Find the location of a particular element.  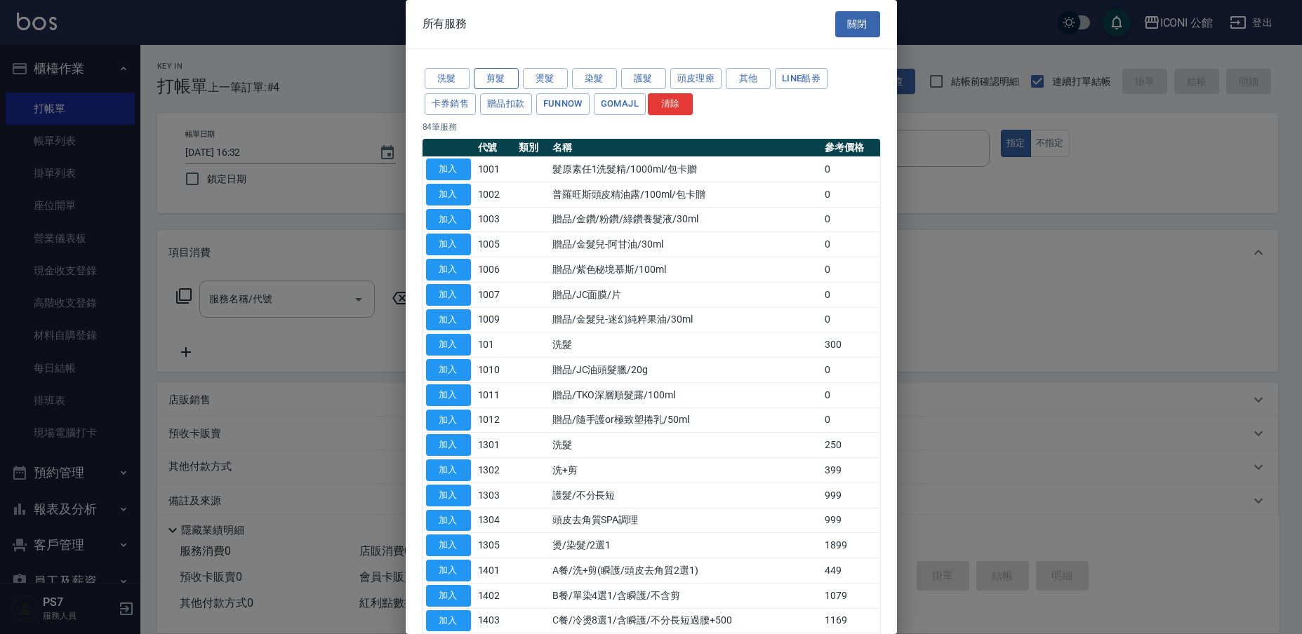

td: A餐/洗+剪(瞬護/頭皮去角質2選1) is located at coordinates (685, 571).